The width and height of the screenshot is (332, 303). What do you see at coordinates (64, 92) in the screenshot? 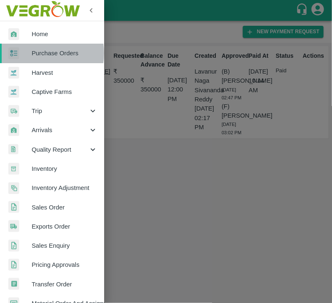
I see `span: Captive Farms` at bounding box center [64, 92].